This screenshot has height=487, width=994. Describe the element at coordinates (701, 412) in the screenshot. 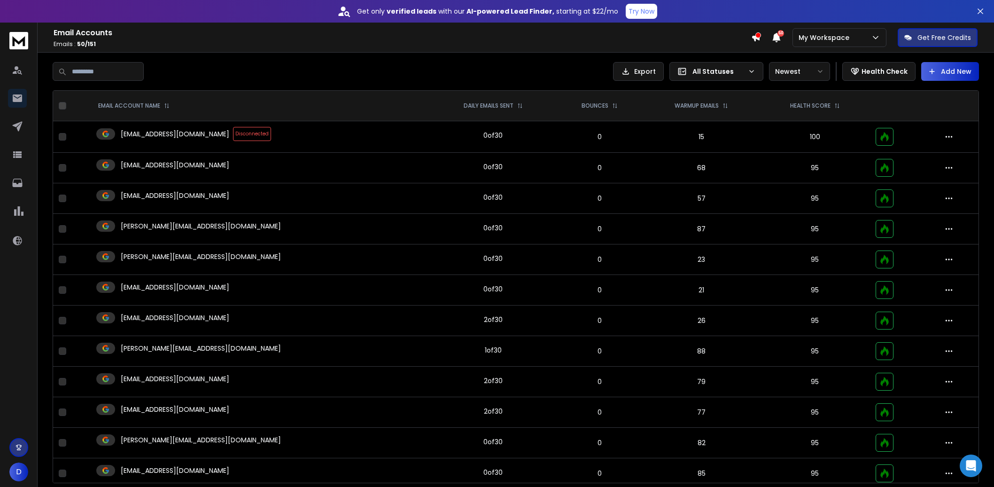

I see `td: 77` at that location.